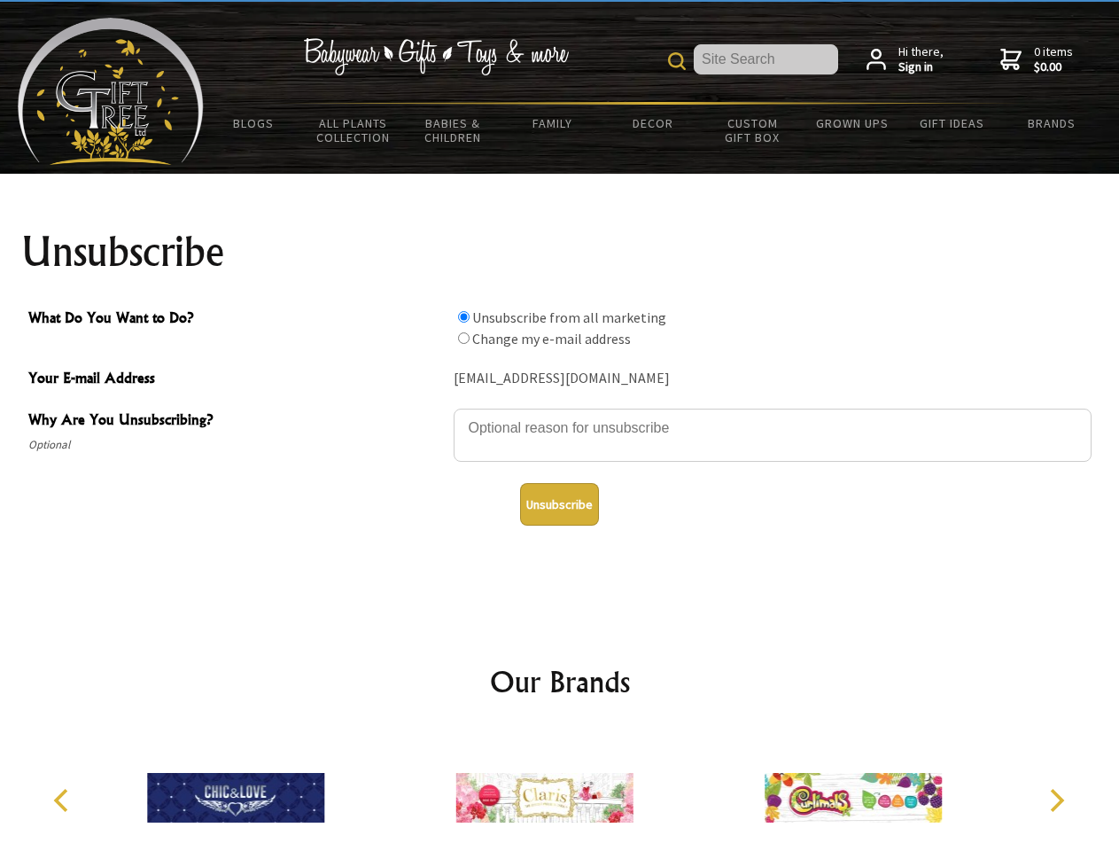  I want to click on span: Optional, so click(237, 445).